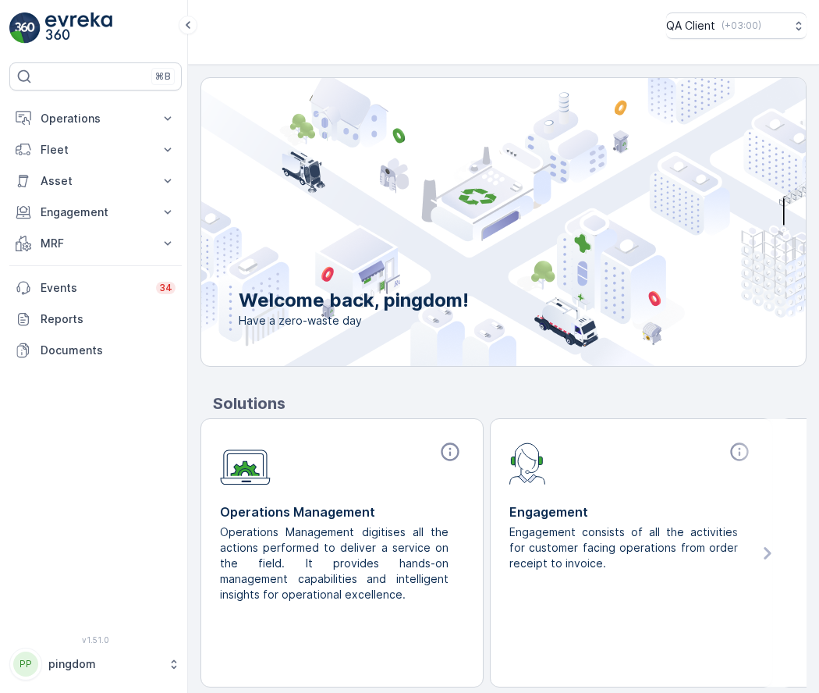  Describe the element at coordinates (342, 512) in the screenshot. I see `p: Operations Management` at that location.